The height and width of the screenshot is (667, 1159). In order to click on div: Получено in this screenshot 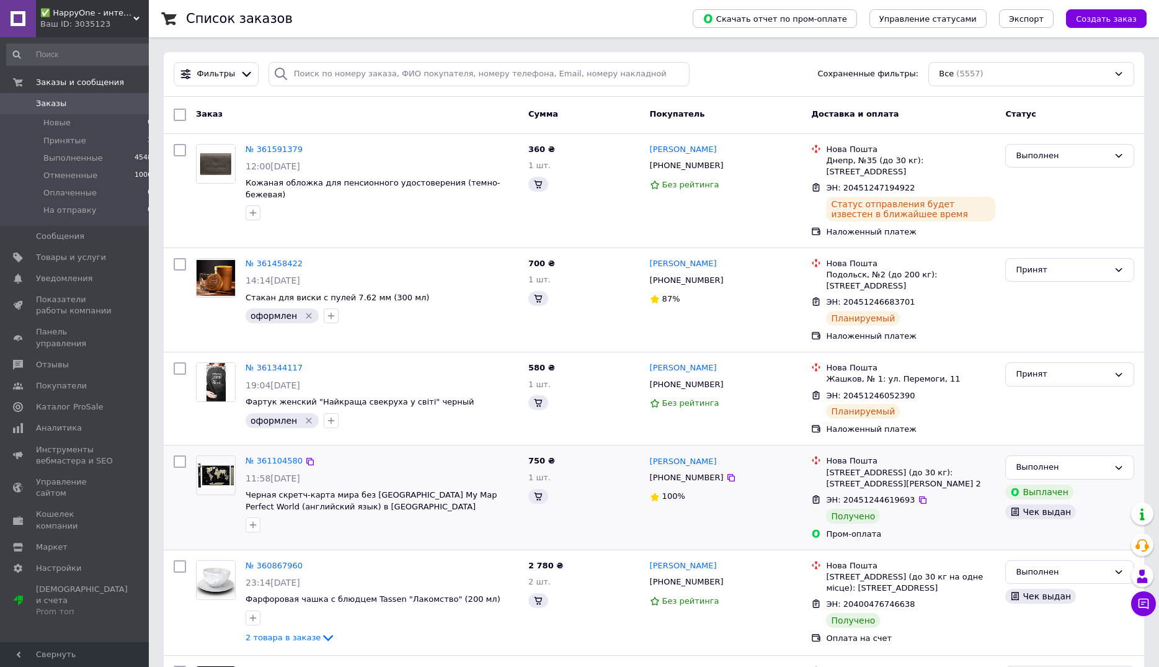, I will do `click(853, 516)`.